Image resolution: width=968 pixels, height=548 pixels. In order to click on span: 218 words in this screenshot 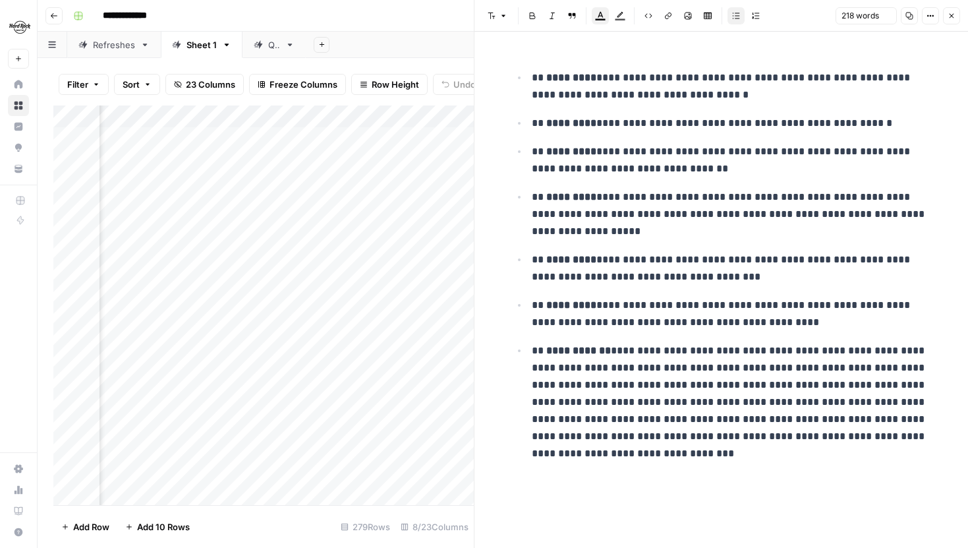, I will do `click(860, 16)`.